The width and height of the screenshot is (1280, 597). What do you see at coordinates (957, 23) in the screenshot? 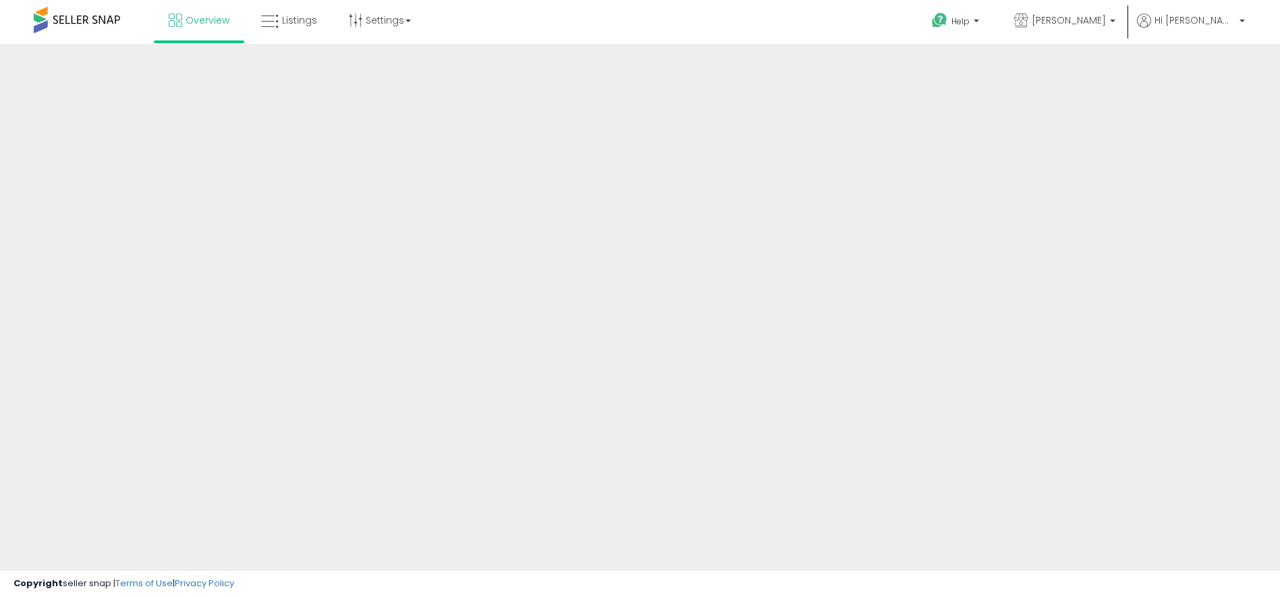
I see `a: Help` at bounding box center [957, 23].